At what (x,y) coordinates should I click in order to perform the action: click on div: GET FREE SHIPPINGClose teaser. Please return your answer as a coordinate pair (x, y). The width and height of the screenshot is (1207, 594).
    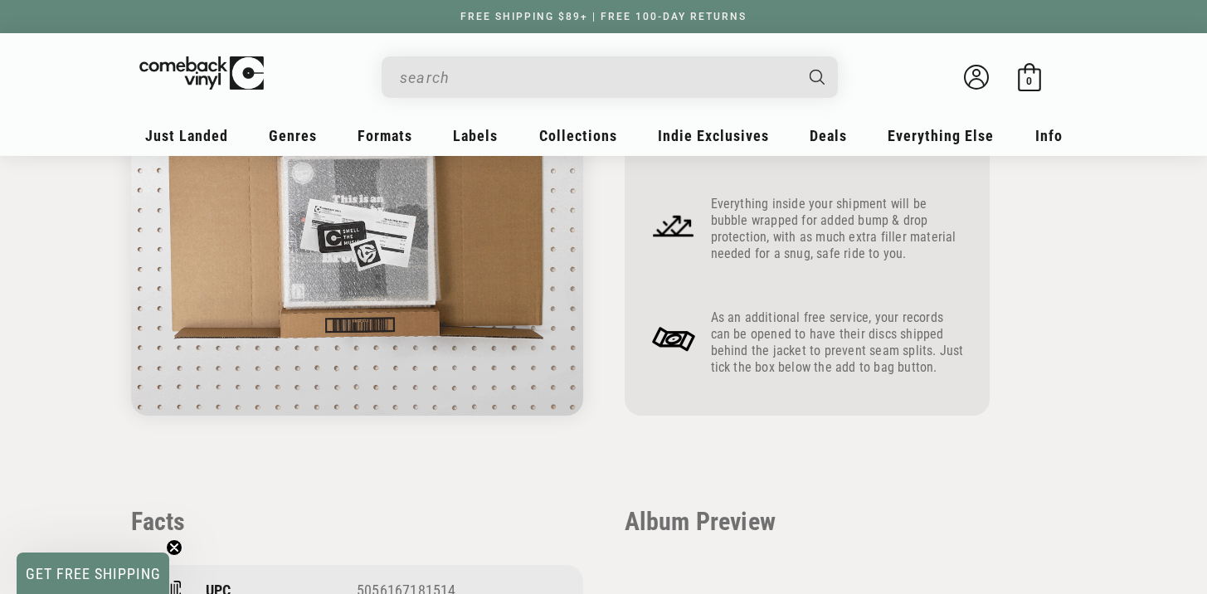
    Looking at the image, I should click on (93, 573).